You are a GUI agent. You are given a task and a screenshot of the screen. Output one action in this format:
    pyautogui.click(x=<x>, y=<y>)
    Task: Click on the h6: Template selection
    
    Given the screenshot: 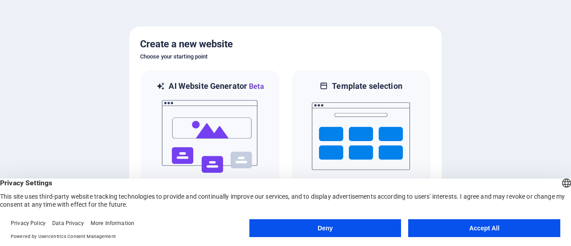 What is the action you would take?
    pyautogui.click(x=367, y=86)
    